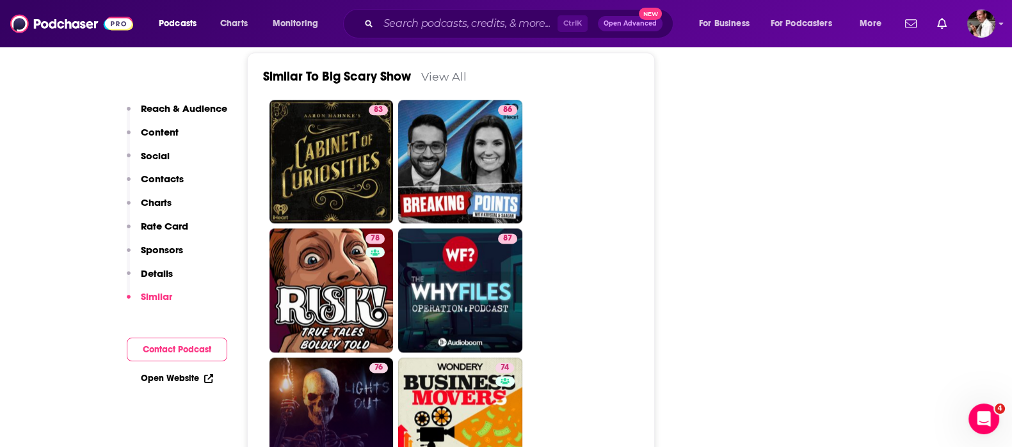 Image resolution: width=1012 pixels, height=447 pixels. Describe the element at coordinates (507, 110) in the screenshot. I see `span: 86` at that location.